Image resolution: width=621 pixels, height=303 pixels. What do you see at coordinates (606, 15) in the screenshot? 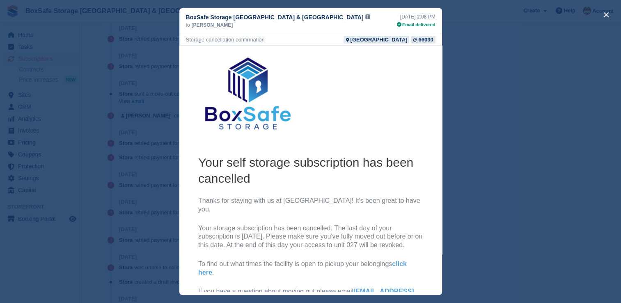
I see `button: close` at bounding box center [606, 15].